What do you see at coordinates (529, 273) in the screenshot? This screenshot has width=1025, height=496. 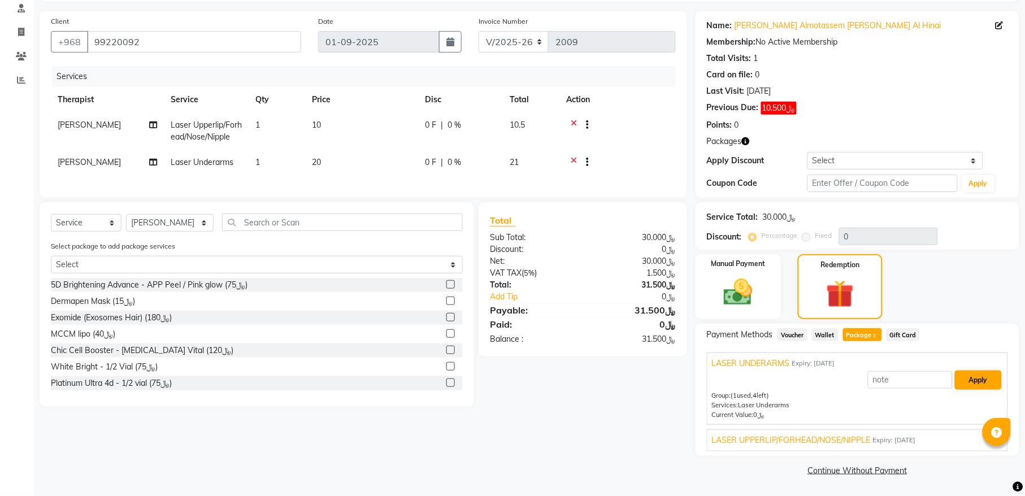 I see `span: 5%` at bounding box center [529, 273].